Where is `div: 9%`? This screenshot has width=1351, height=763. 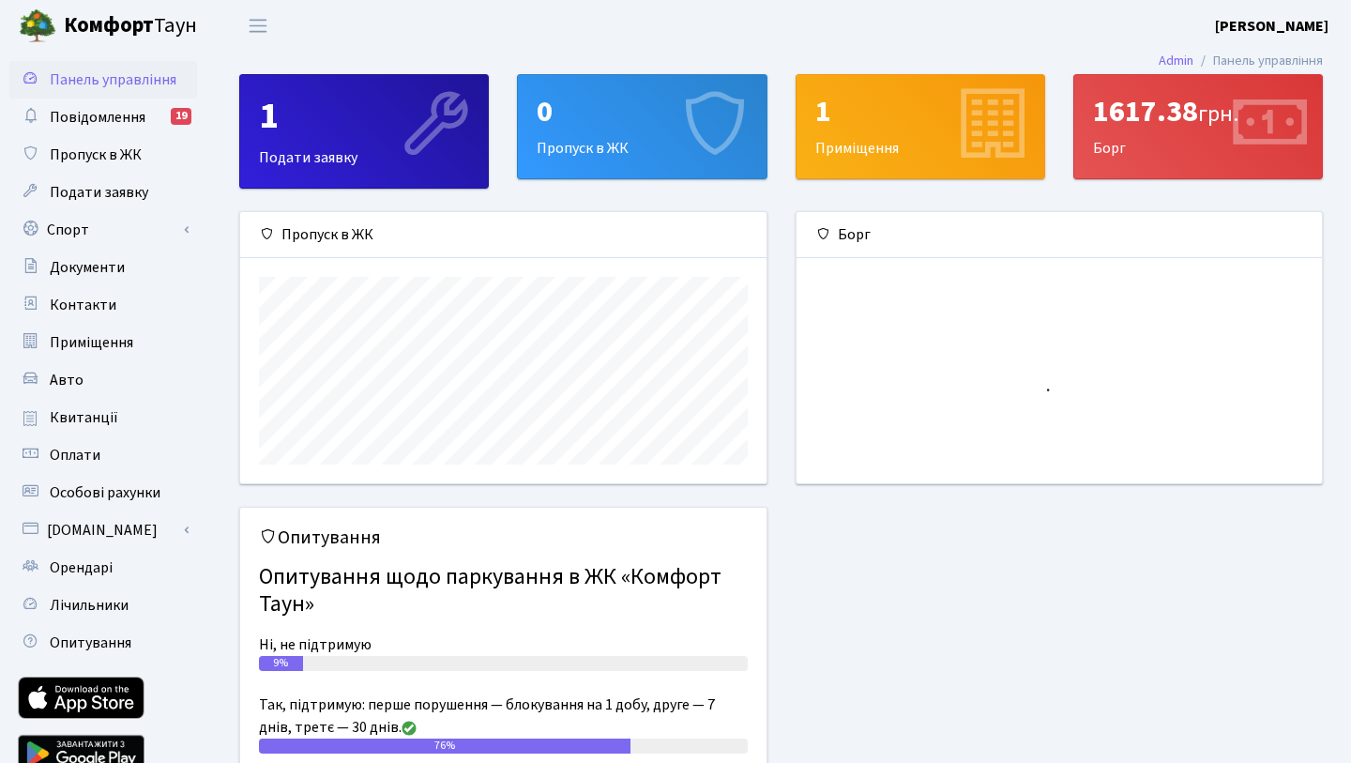
div: 9% is located at coordinates (281, 663).